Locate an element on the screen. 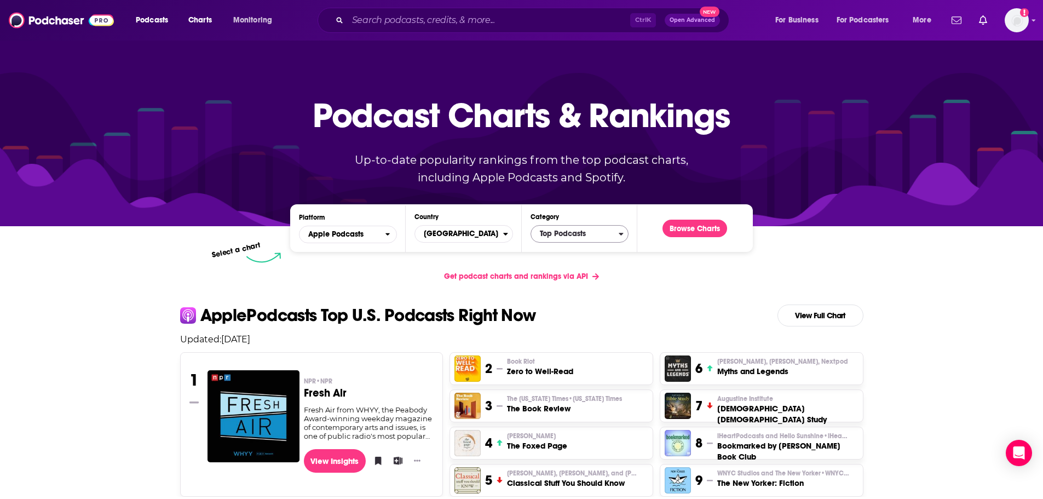 The width and height of the screenshot is (1043, 499). h3: Myths and Legends is located at coordinates (782, 371).